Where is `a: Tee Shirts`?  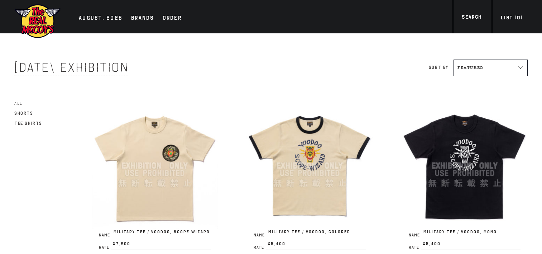
a: Tee Shirts is located at coordinates (28, 123).